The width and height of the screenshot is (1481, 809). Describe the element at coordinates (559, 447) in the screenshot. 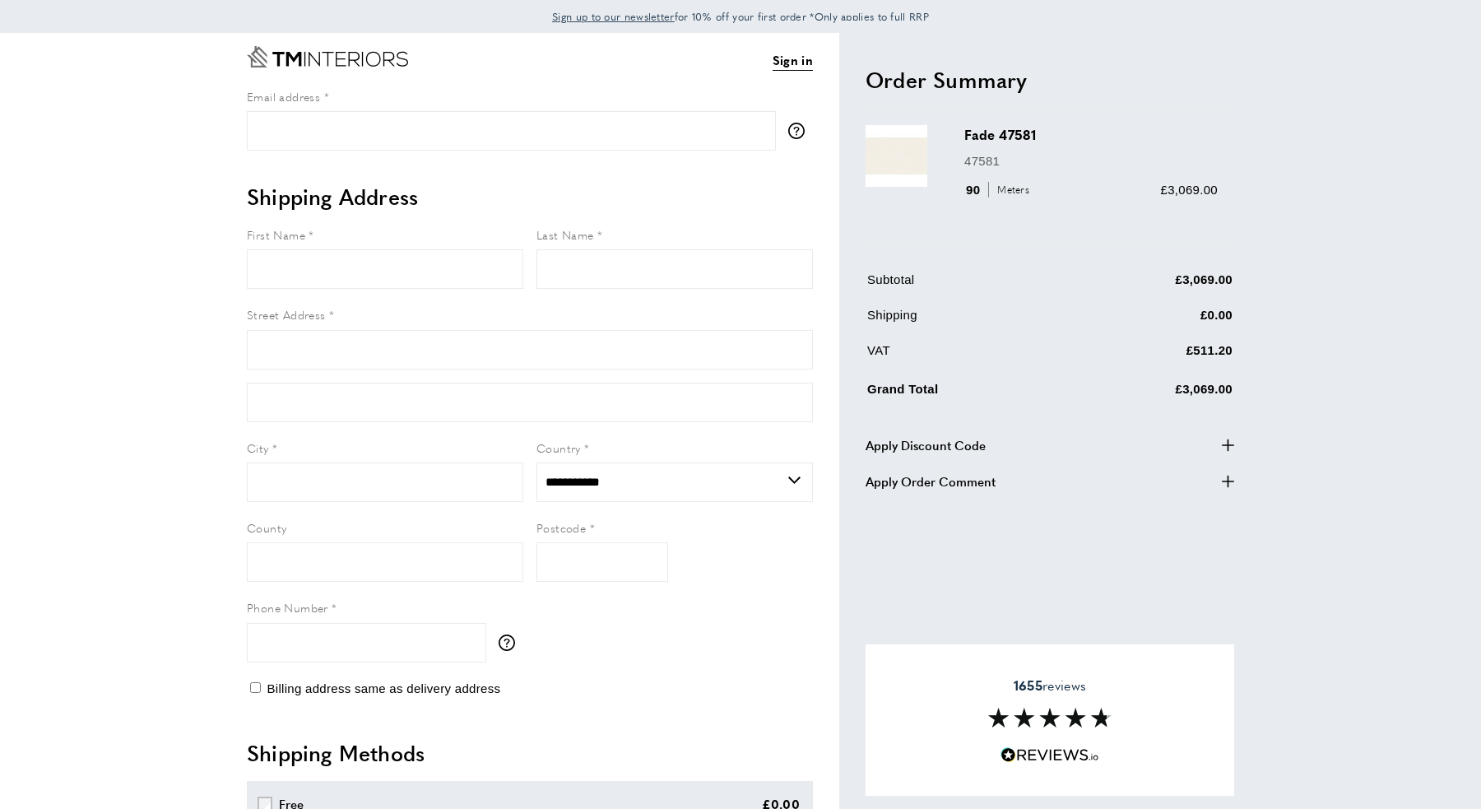

I see `span: Country` at that location.